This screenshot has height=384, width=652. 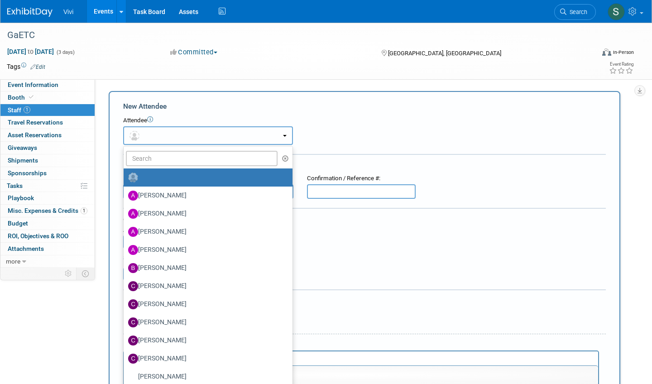 What do you see at coordinates (14, 186) in the screenshot?
I see `span: Tasks` at bounding box center [14, 186].